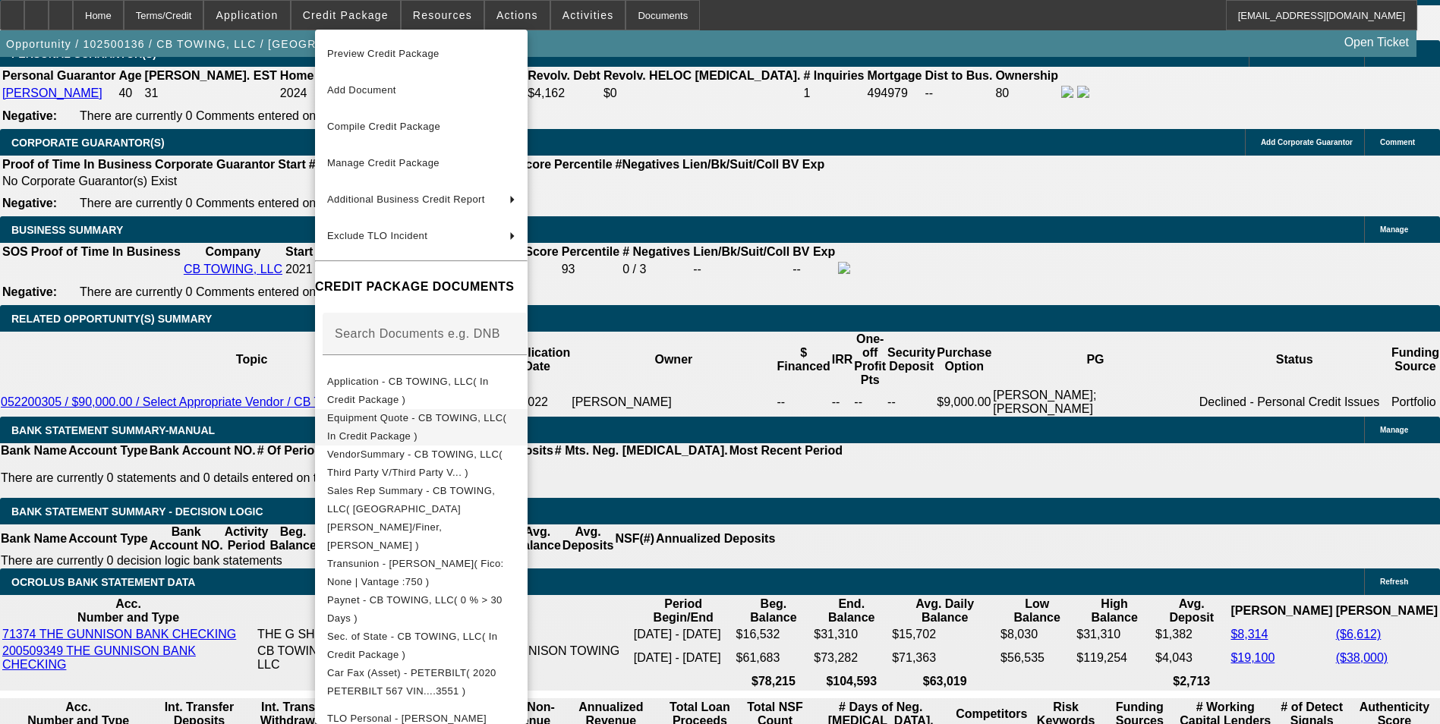  I want to click on button: Application - CB TOWING, LLC( In Credit Package ), so click(421, 391).